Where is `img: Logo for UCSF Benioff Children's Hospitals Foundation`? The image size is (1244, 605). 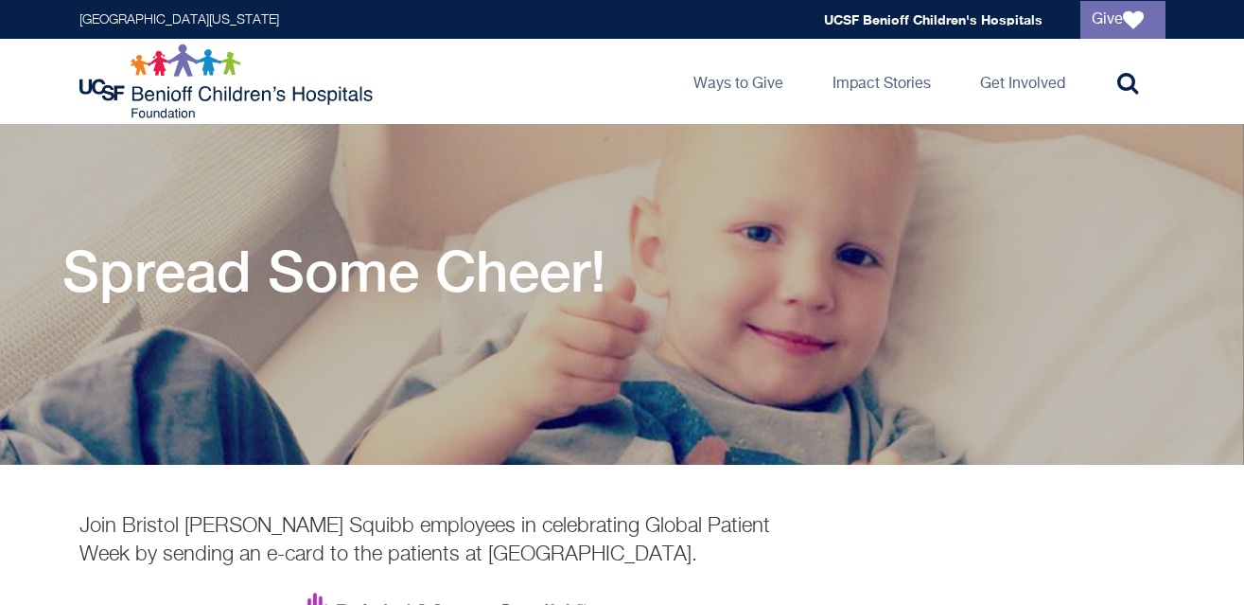 img: Logo for UCSF Benioff Children's Hospitals Foundation is located at coordinates (228, 81).